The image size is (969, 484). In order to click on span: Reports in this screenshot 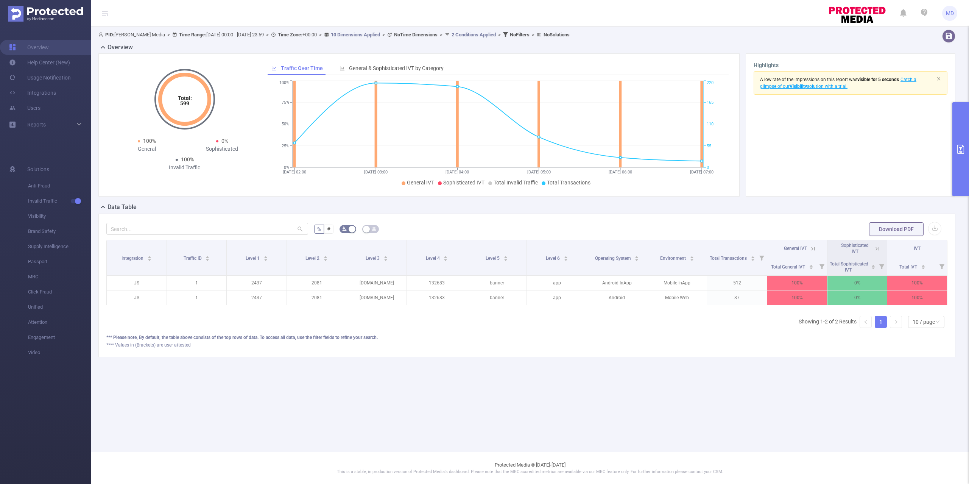, I will do `click(36, 124)`.